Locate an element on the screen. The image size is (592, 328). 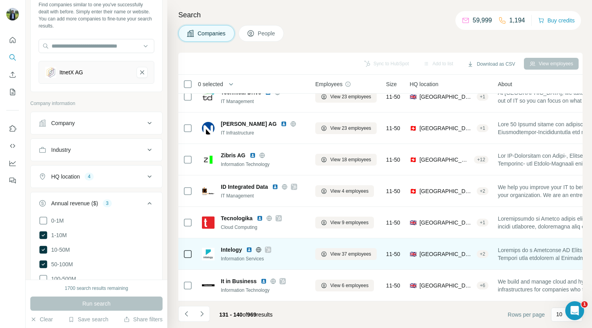
div: 1700 search results remaining is located at coordinates (96, 288).